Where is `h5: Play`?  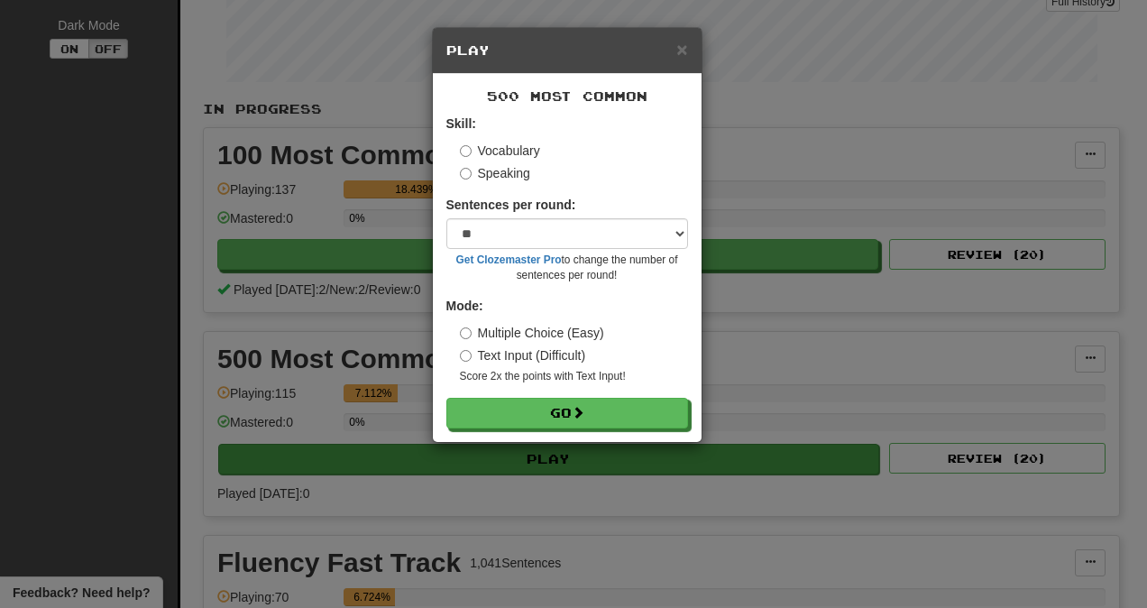
h5: Play is located at coordinates (567, 50).